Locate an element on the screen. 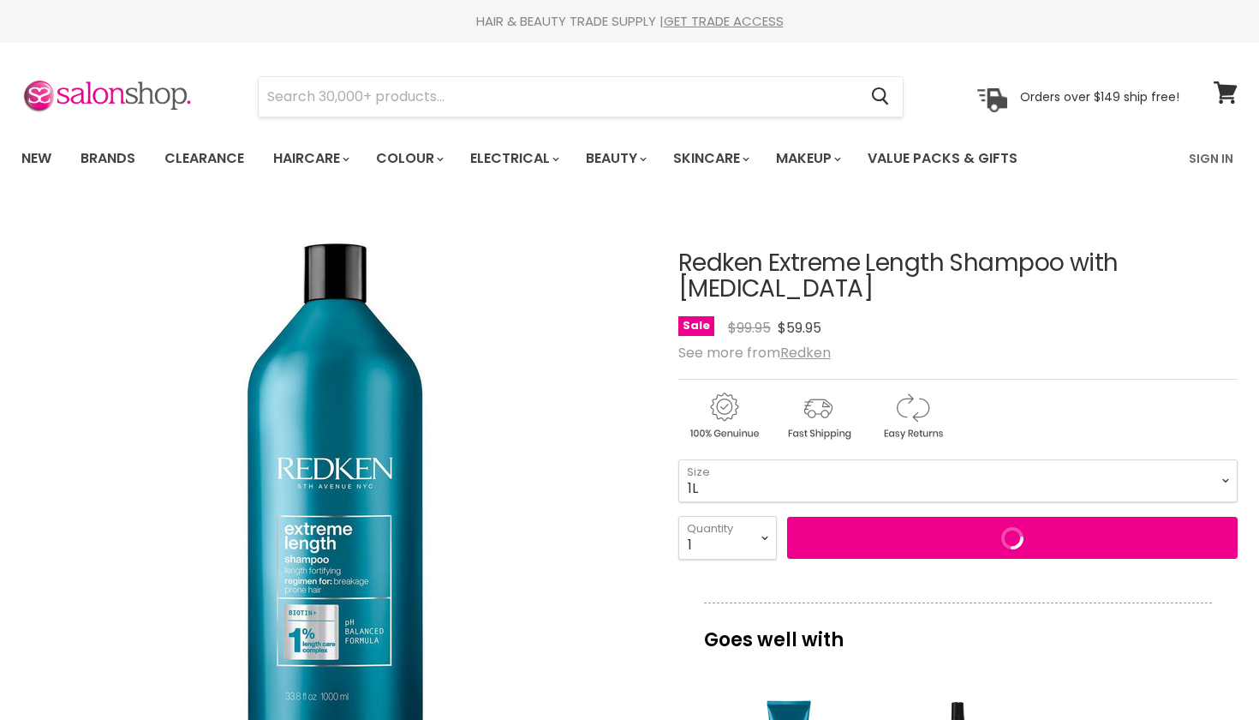  p: Goes well with is located at coordinates (958, 631).